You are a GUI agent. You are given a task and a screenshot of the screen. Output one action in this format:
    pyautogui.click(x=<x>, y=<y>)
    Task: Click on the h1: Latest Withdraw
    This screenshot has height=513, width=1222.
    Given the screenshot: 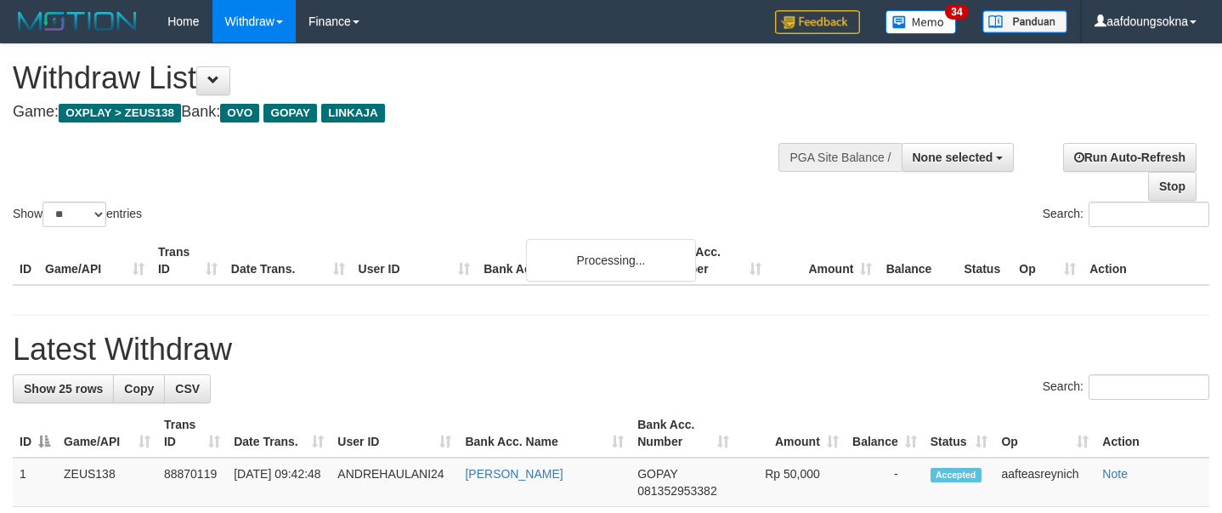 What is the action you would take?
    pyautogui.click(x=611, y=349)
    